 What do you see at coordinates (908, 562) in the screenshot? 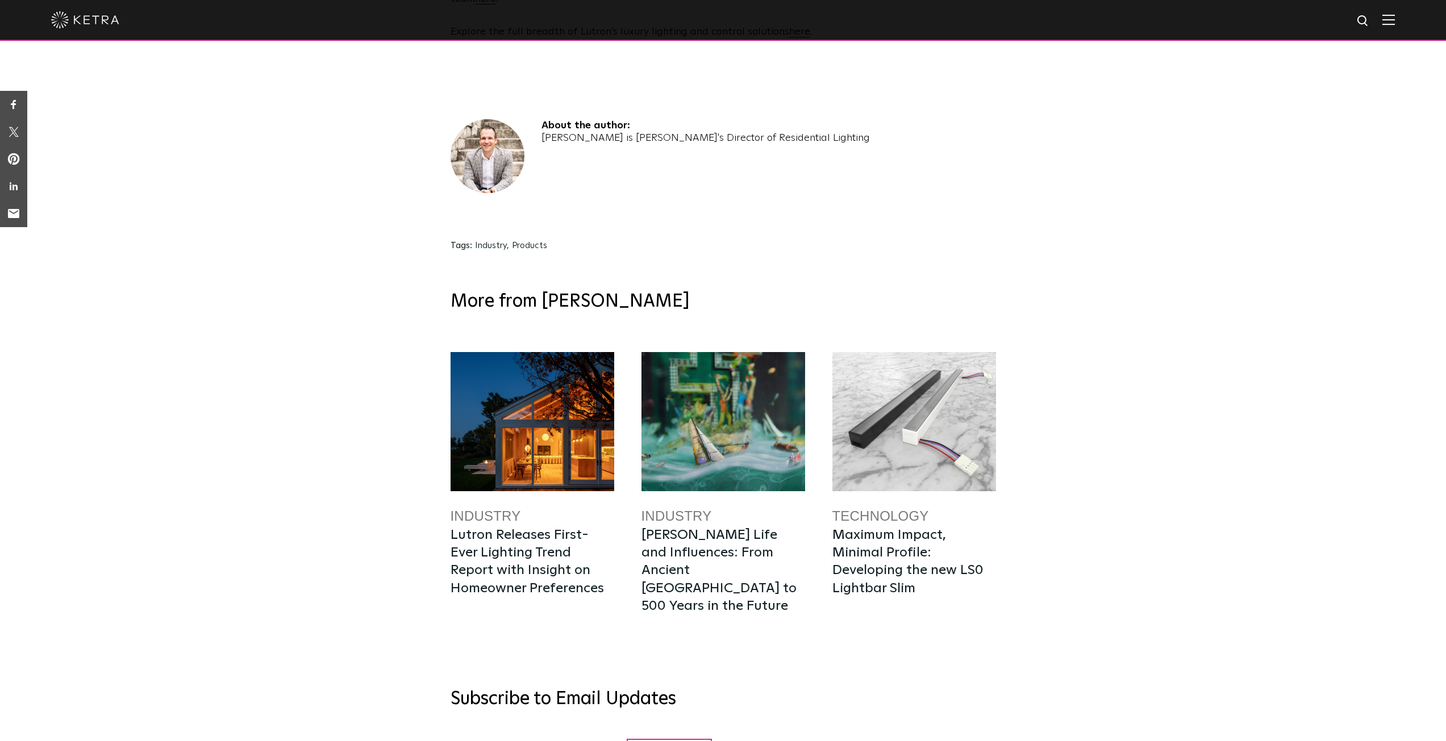
I see `a: Maximum Impact, Minimal Profile: Developing the new LS0 Lightbar Slim` at bounding box center [908, 562].